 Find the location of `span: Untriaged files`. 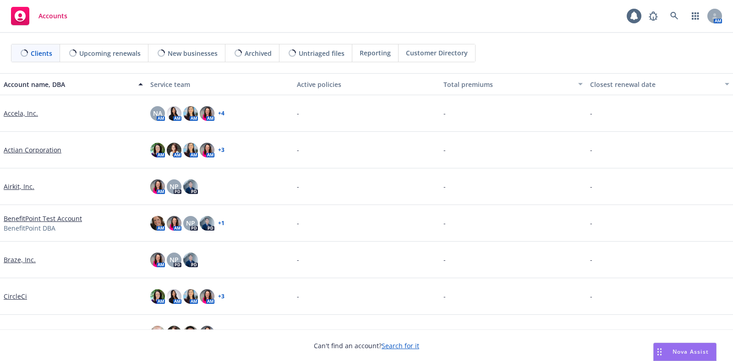

span: Untriaged files is located at coordinates (321, 53).